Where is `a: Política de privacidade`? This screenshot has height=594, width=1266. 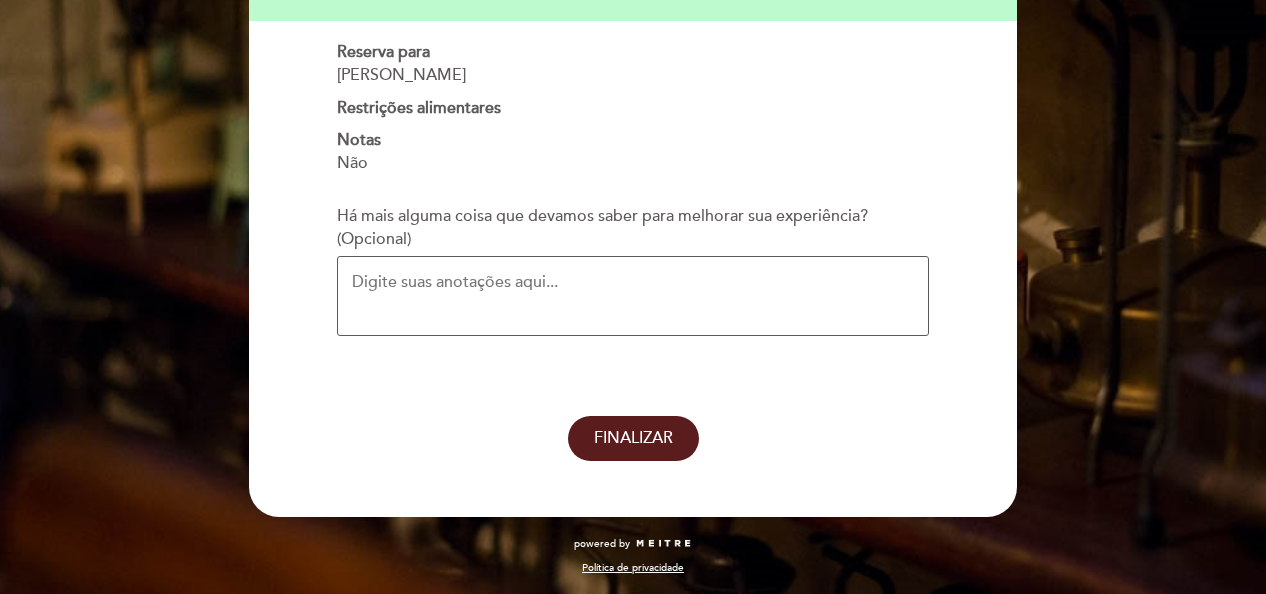 a: Política de privacidade is located at coordinates (633, 568).